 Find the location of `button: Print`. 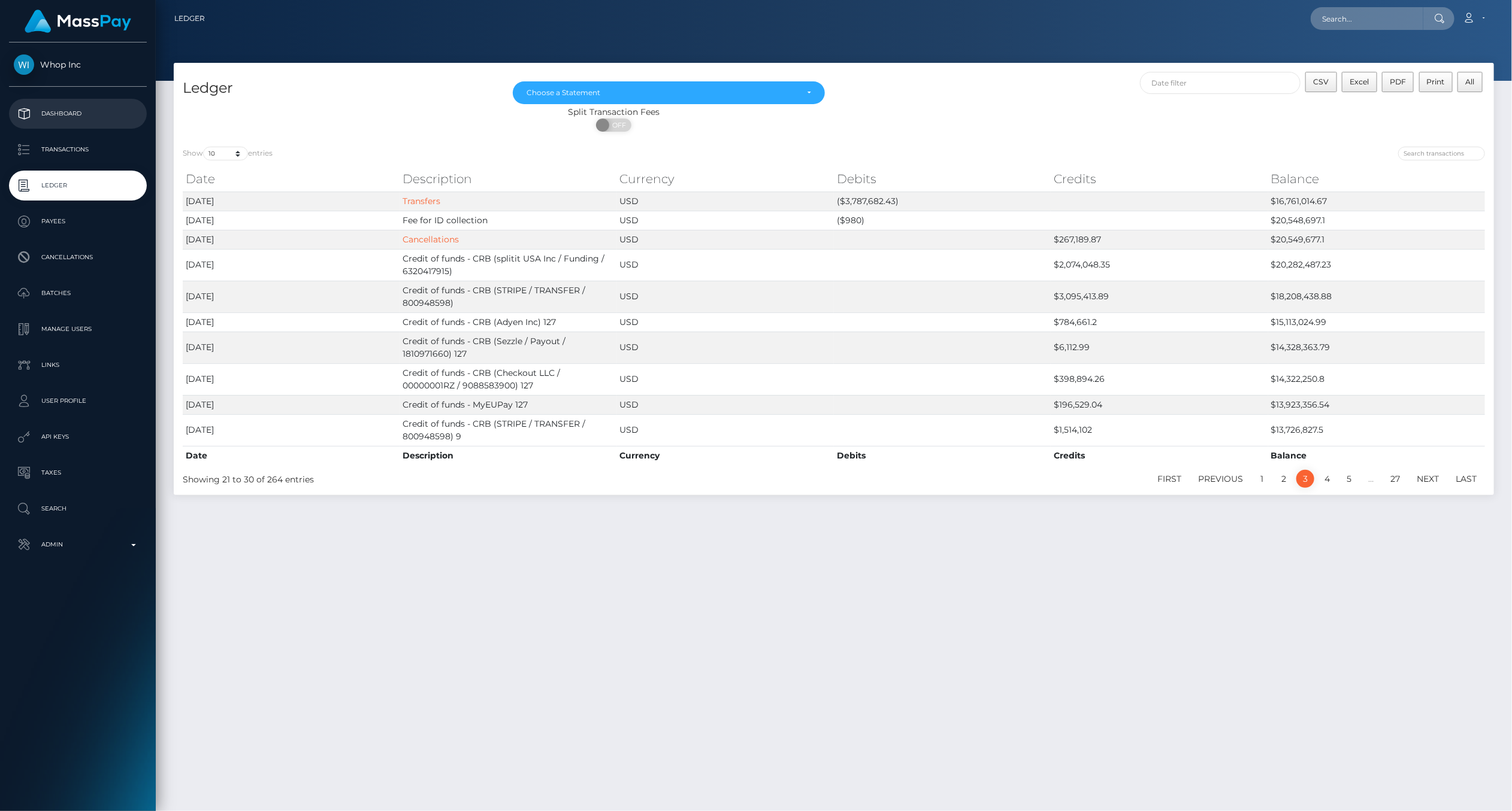

button: Print is located at coordinates (1436, 82).